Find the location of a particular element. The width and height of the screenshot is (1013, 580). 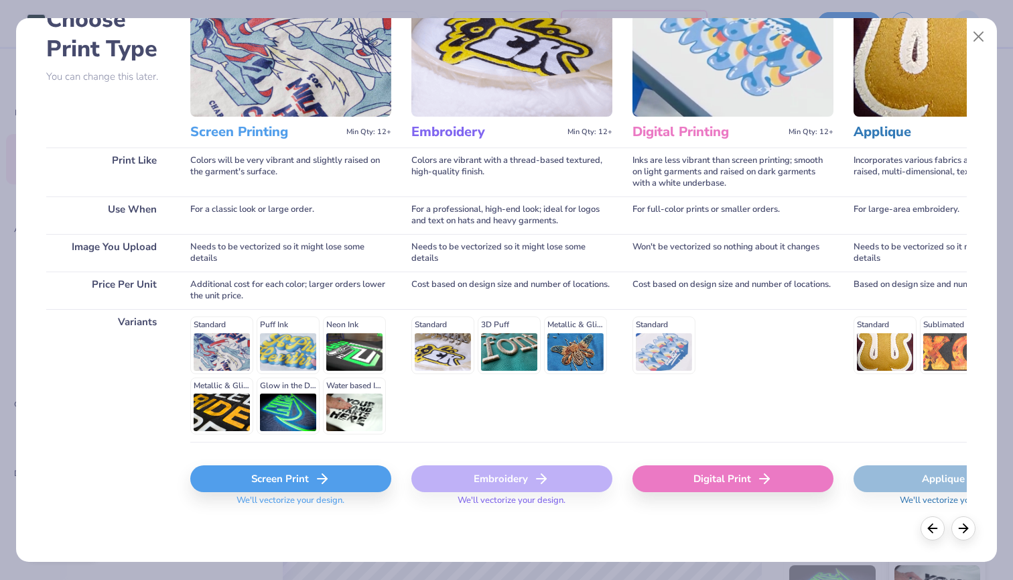

button: Close is located at coordinates (979, 37).